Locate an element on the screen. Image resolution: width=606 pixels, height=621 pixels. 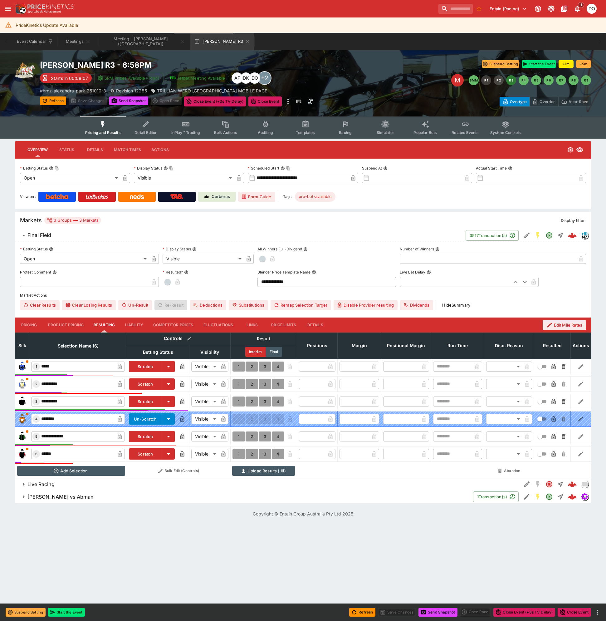
button: Event Calendar is located at coordinates (35, 42).